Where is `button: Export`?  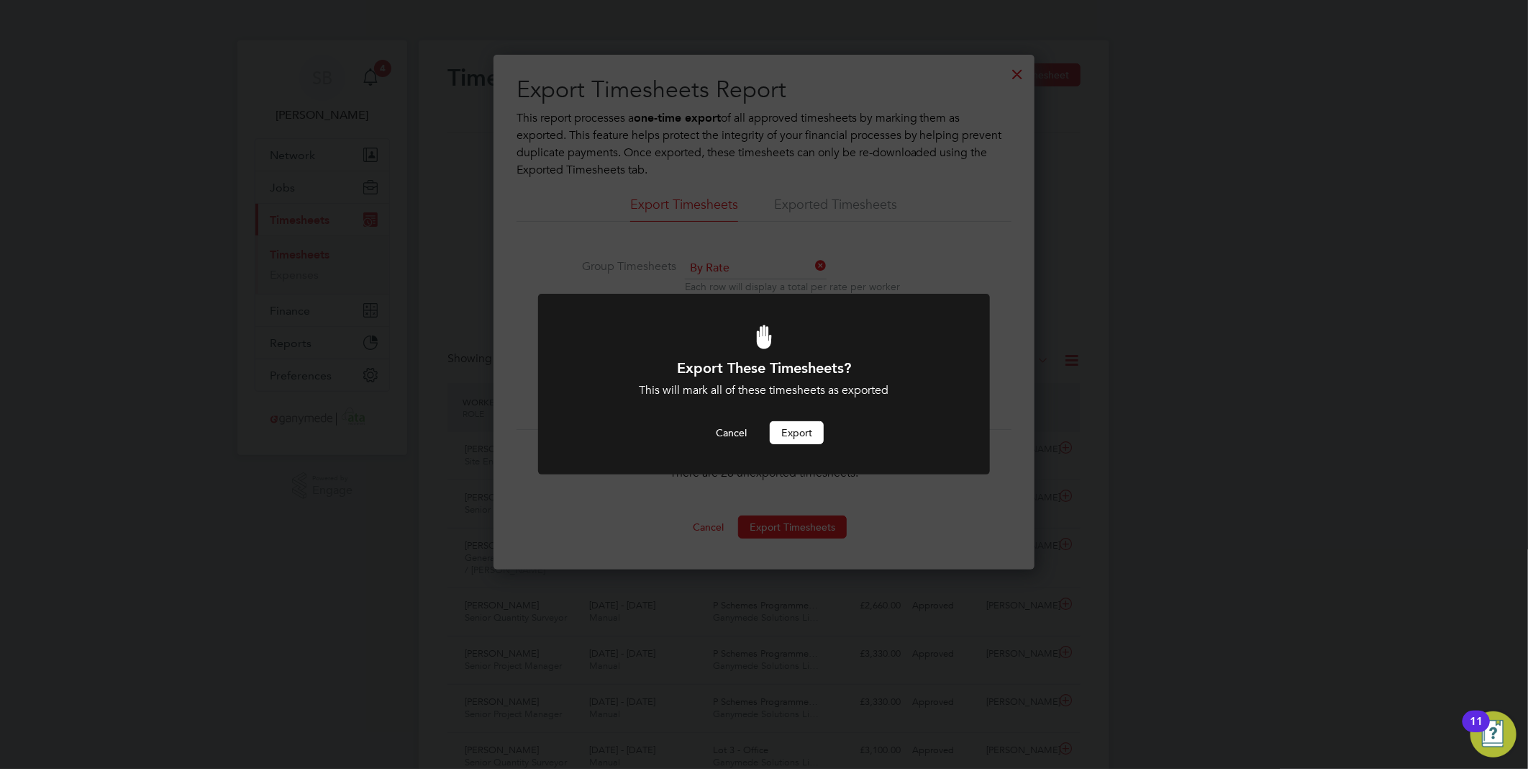
button: Export is located at coordinates (797, 432).